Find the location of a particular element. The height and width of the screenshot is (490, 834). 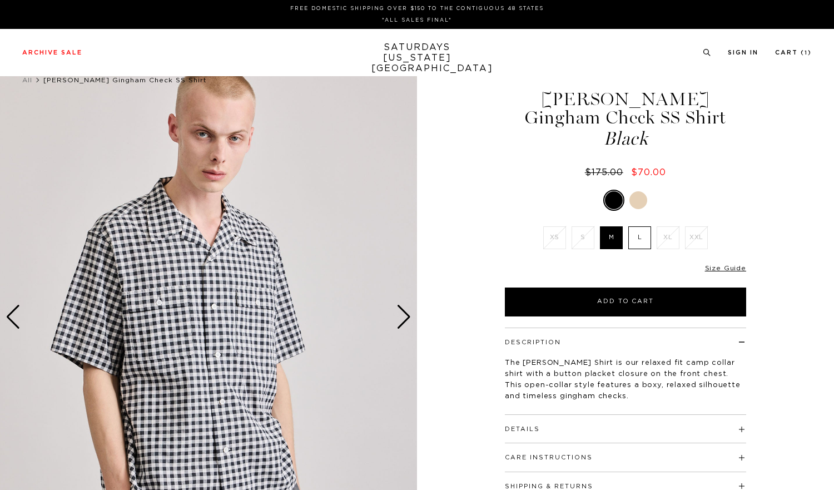

small: 1 is located at coordinates (806, 53).